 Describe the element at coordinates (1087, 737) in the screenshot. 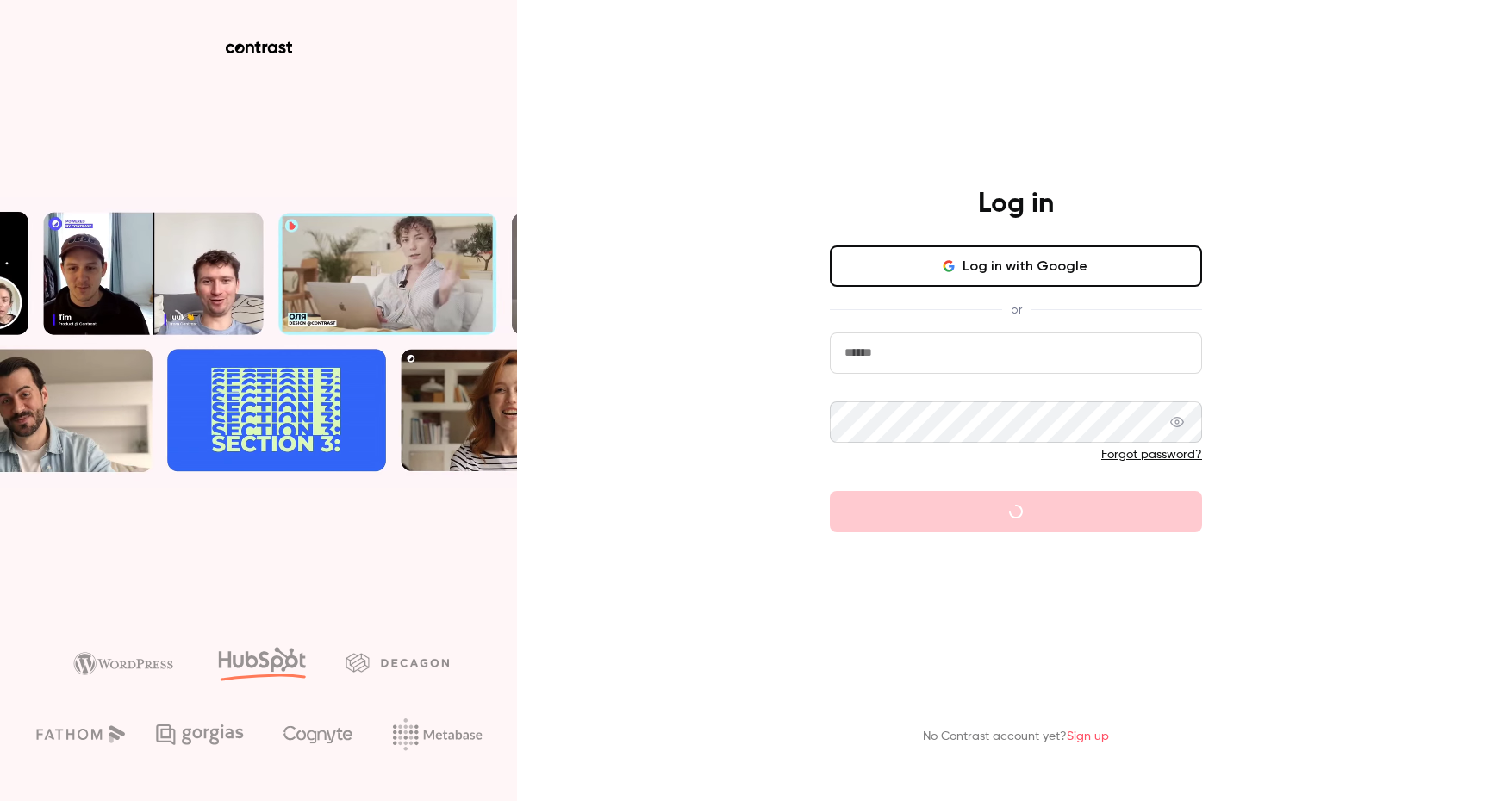

I see `a: Sign up` at that location.